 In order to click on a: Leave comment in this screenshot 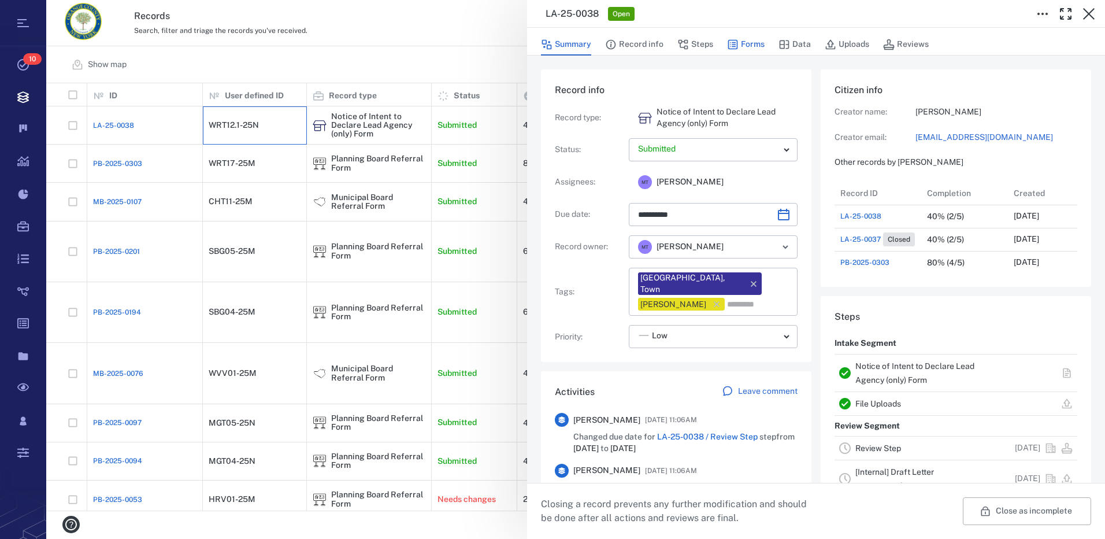, I will do `click(759, 392)`.